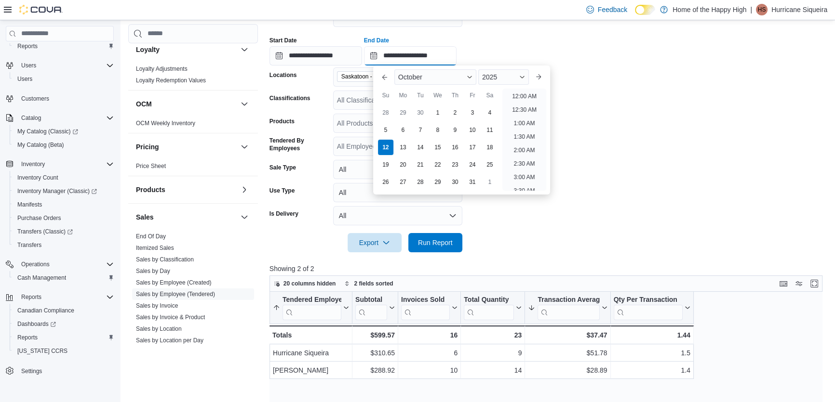 This screenshot has height=402, width=835. What do you see at coordinates (186, 190) in the screenshot?
I see `button: Products` at bounding box center [186, 190].